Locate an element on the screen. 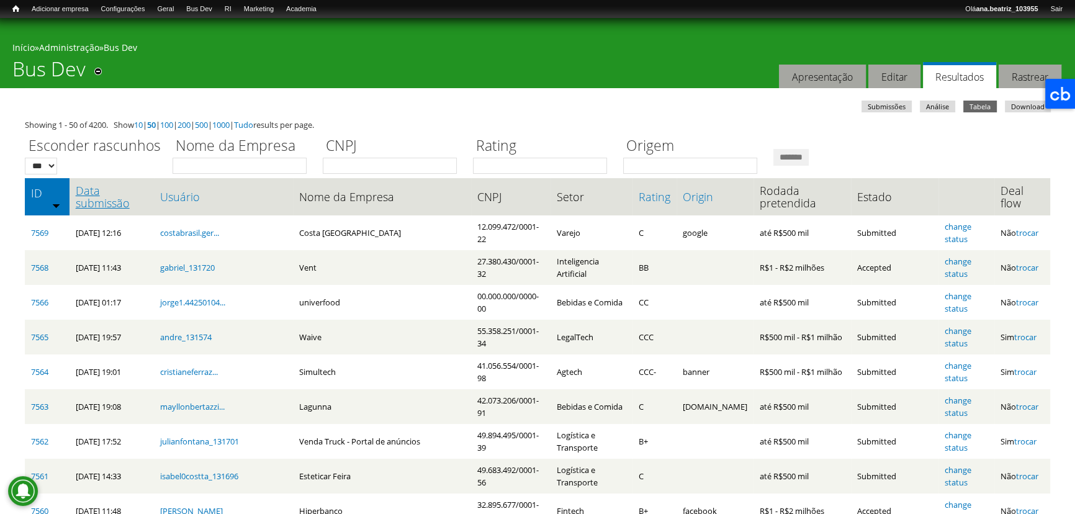  td: 00.000.000/0000-00 is located at coordinates (511, 302).